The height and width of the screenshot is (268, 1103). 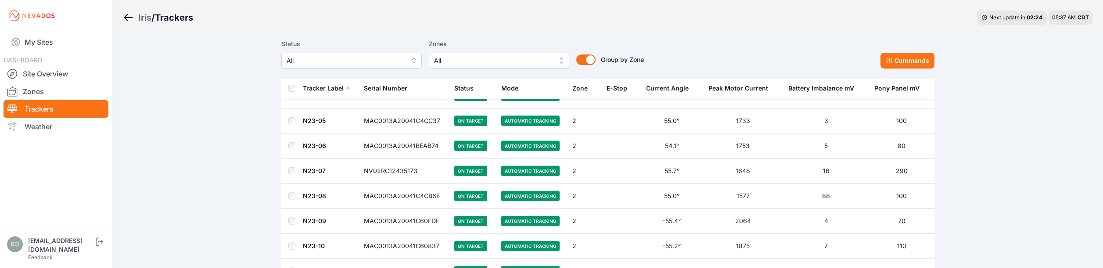 What do you see at coordinates (15, 244) in the screenshot?
I see `img: rono@prim.com` at bounding box center [15, 244].